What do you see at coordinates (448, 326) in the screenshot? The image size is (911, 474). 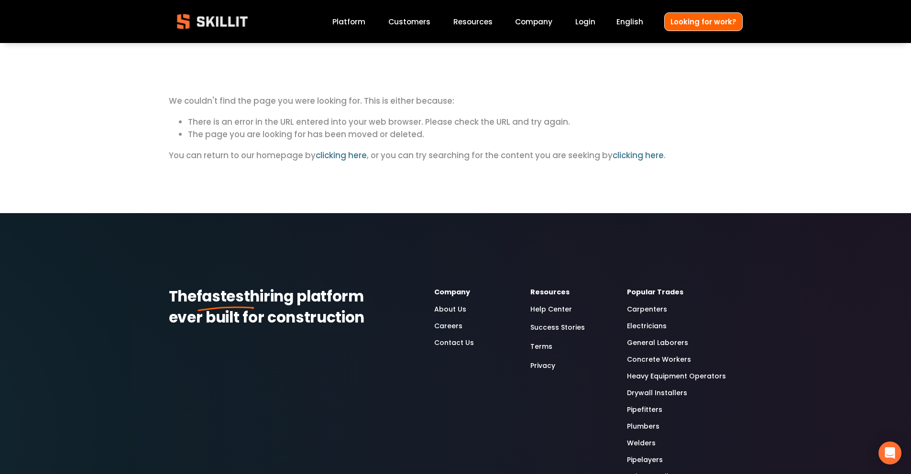 I see `a: Careers` at bounding box center [448, 326].